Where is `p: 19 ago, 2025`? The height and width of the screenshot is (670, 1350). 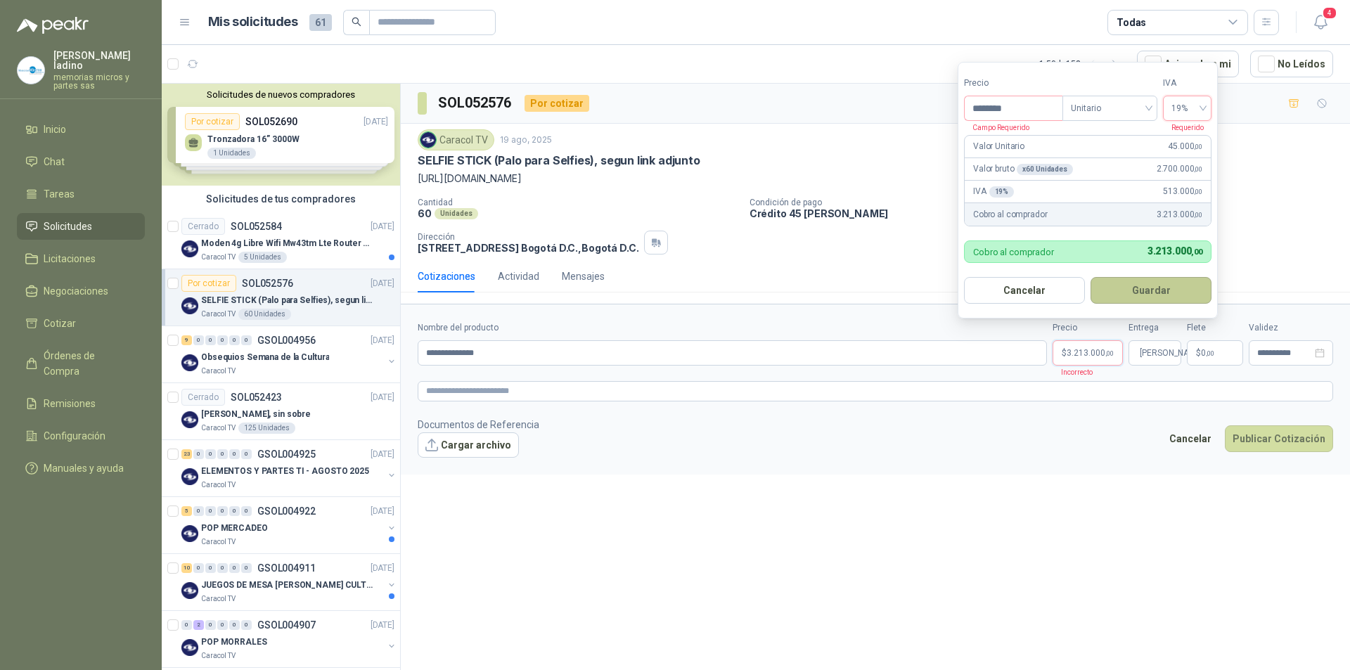
p: 19 ago, 2025 is located at coordinates (526, 140).